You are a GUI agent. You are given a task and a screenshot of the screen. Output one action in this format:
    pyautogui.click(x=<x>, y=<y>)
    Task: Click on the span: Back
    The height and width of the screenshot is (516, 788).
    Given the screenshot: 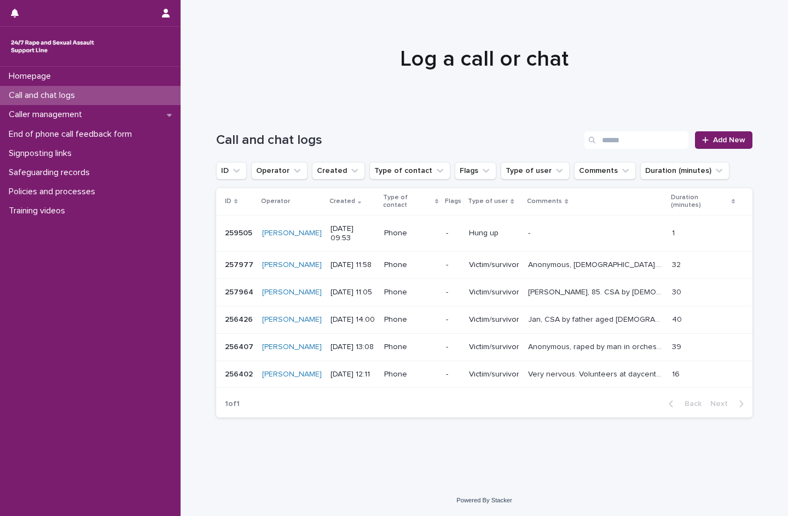 What is the action you would take?
    pyautogui.click(x=689, y=404)
    